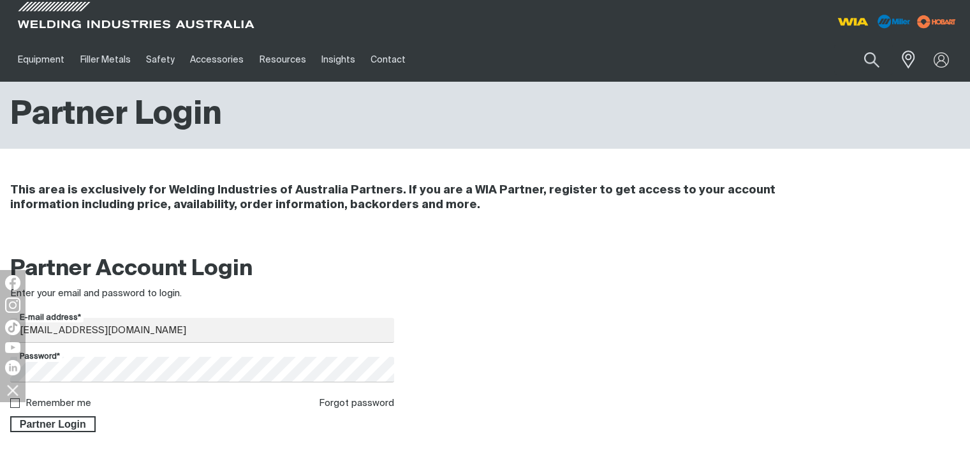 The height and width of the screenshot is (466, 970). Describe the element at coordinates (404, 198) in the screenshot. I see `h4: This area is exclusively for Welding Industries of Australia Partners. If you are a WIA Partner, ...` at that location.